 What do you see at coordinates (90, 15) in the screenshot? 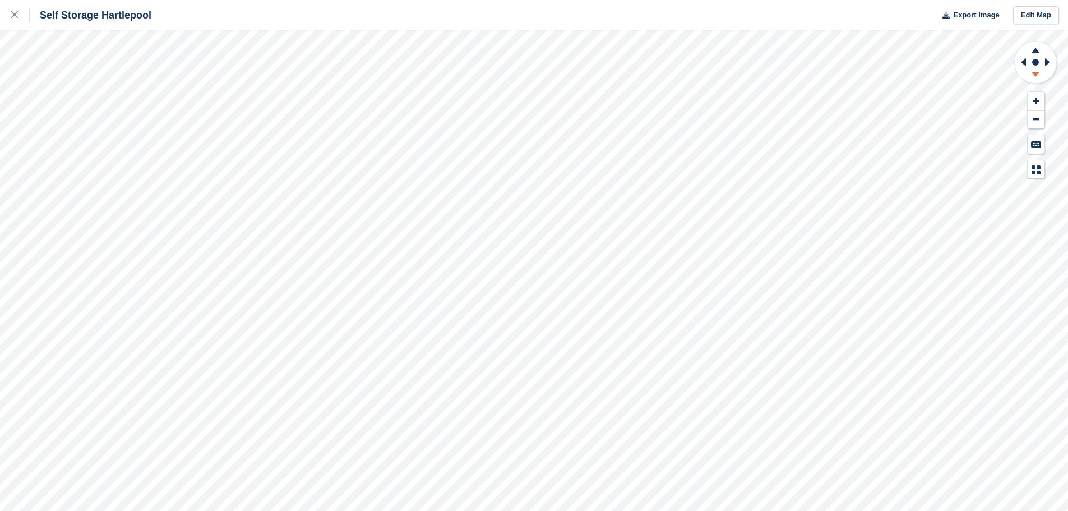
I see `div: Self Storage Hartlepool` at bounding box center [90, 15].